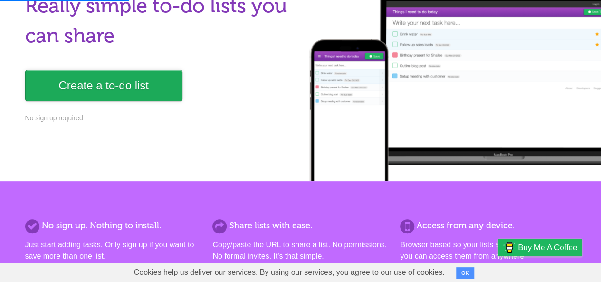 The height and width of the screenshot is (282, 601). I want to click on p: Just start adding tasks. Only sign up if you want to save more than one list., so click(113, 250).